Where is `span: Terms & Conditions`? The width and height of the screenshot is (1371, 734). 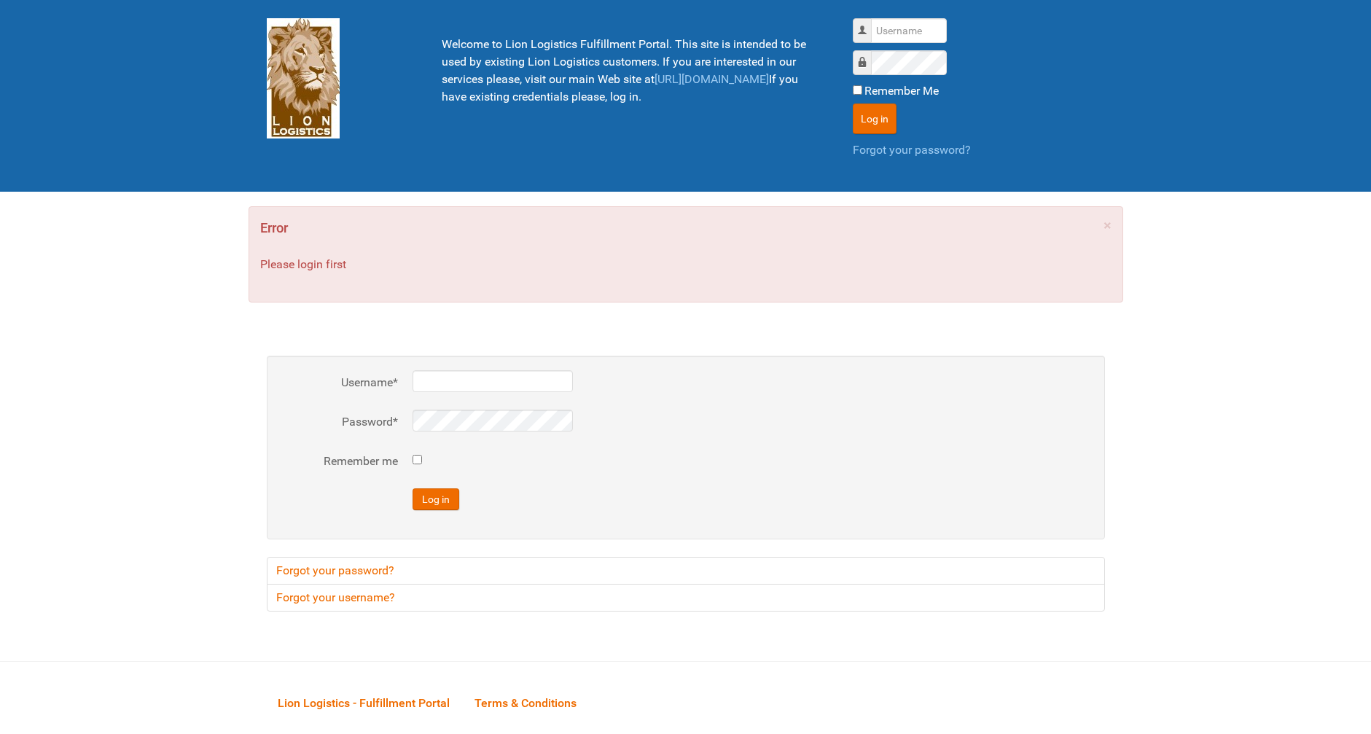 span: Terms & Conditions is located at coordinates (525, 702).